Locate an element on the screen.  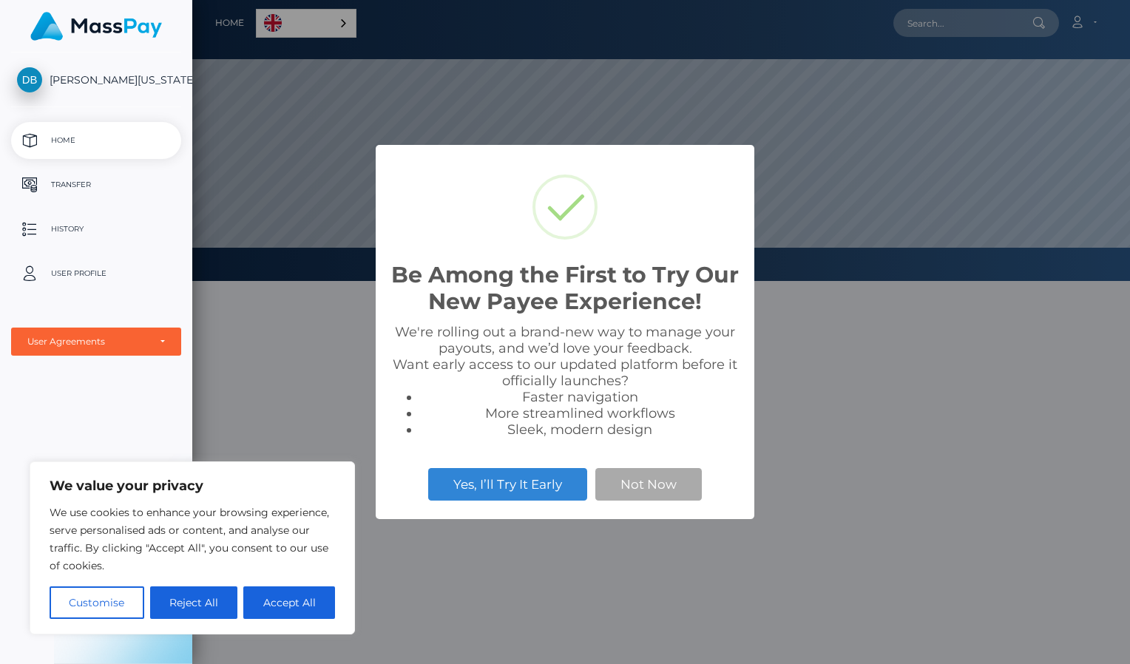
p: User Profile is located at coordinates (96, 274).